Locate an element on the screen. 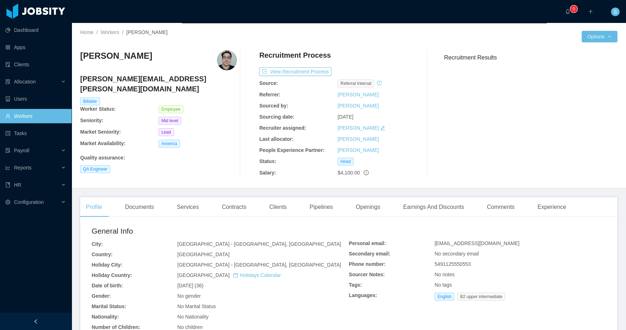 The image size is (626, 330). div: Contracts is located at coordinates (234, 207).